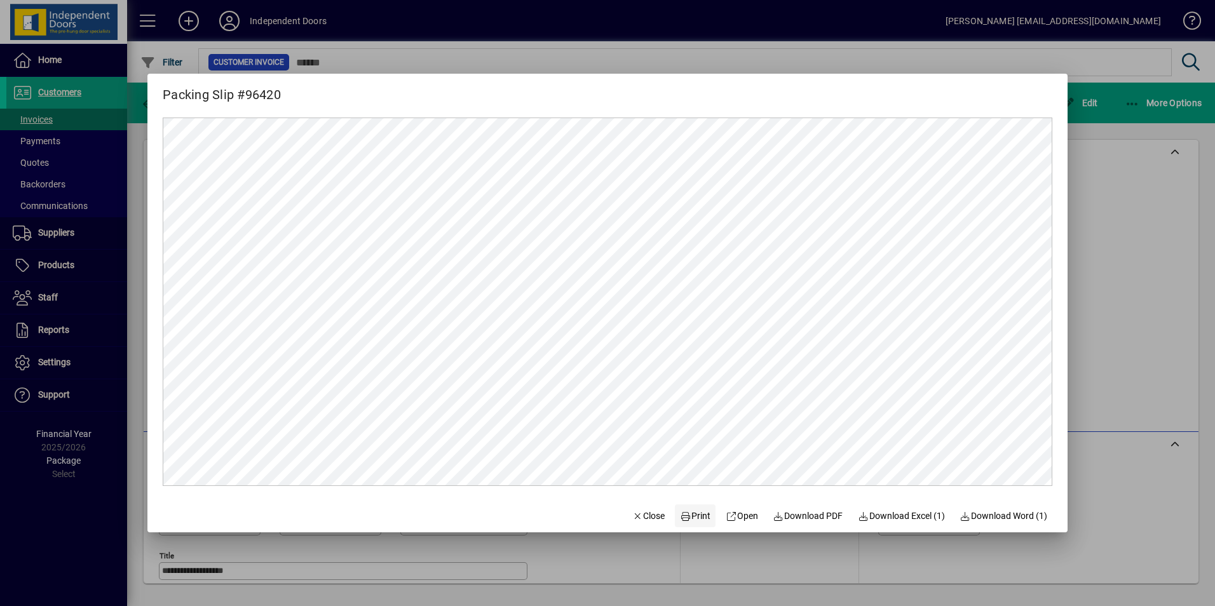 The height and width of the screenshot is (606, 1215). I want to click on h2: Packing Slip #96420, so click(222, 89).